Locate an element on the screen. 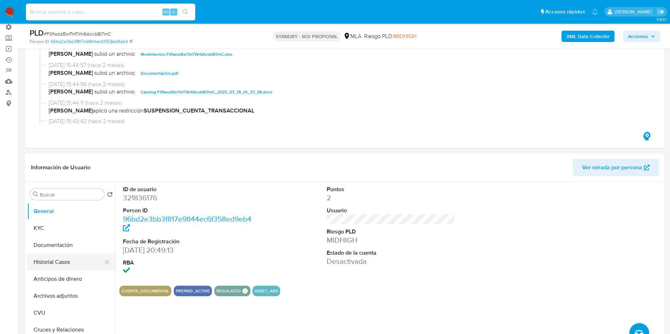 The image size is (670, 334). input: Buscar is located at coordinates (71, 195).